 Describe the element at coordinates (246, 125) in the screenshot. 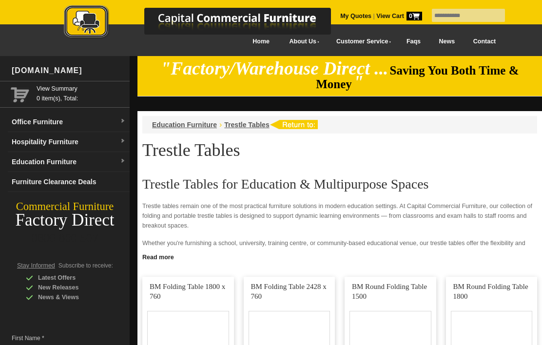

I see `a: Trestle Tables` at that location.